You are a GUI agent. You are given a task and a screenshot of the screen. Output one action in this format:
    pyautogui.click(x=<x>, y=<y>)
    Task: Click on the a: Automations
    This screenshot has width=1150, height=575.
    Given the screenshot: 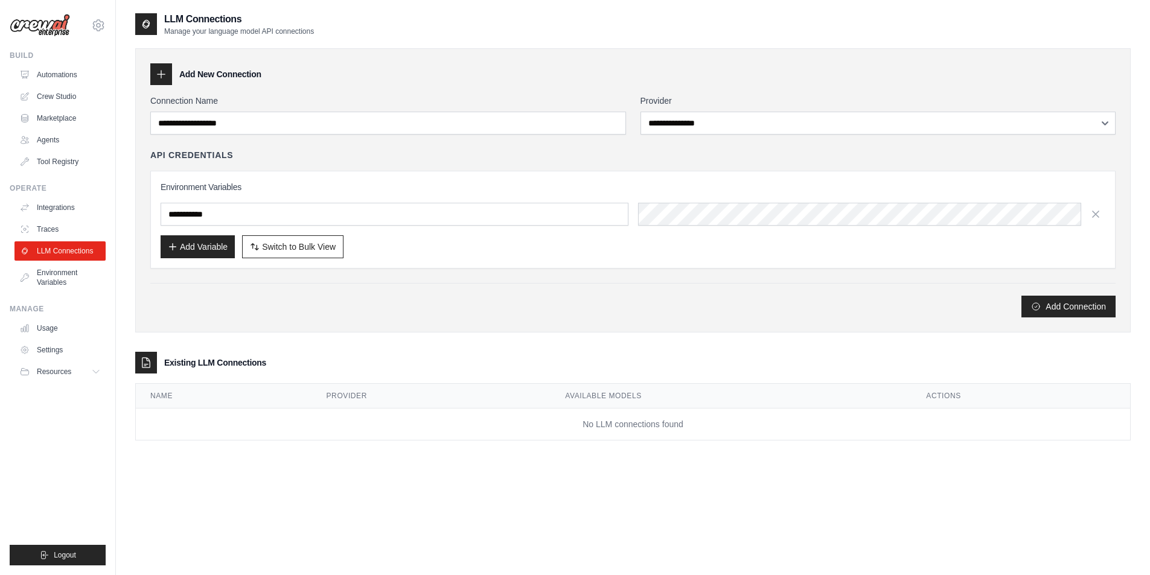 What is the action you would take?
    pyautogui.click(x=60, y=75)
    